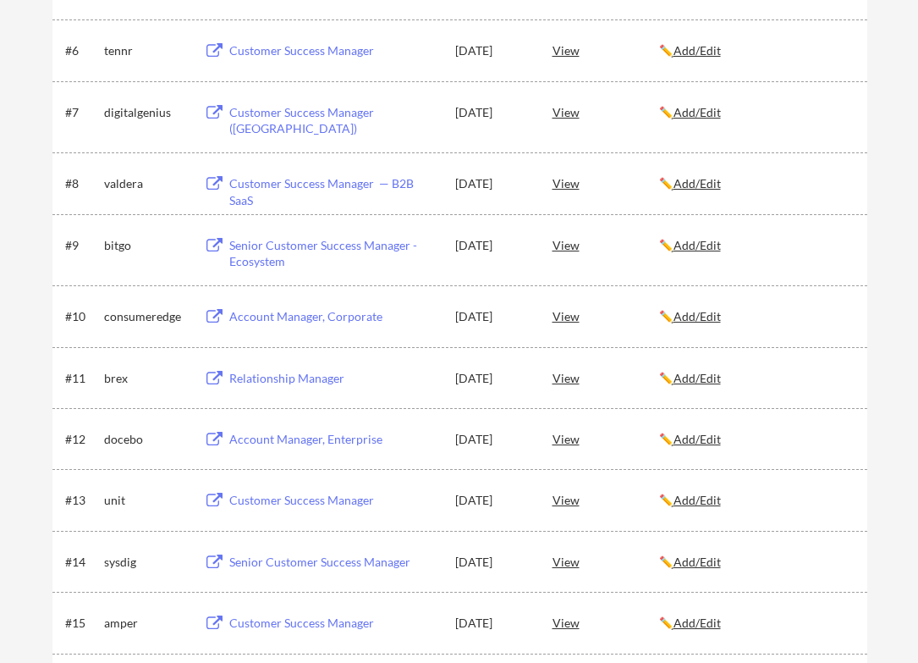 This screenshot has width=918, height=663. Describe the element at coordinates (81, 245) in the screenshot. I see `div: #9` at that location.